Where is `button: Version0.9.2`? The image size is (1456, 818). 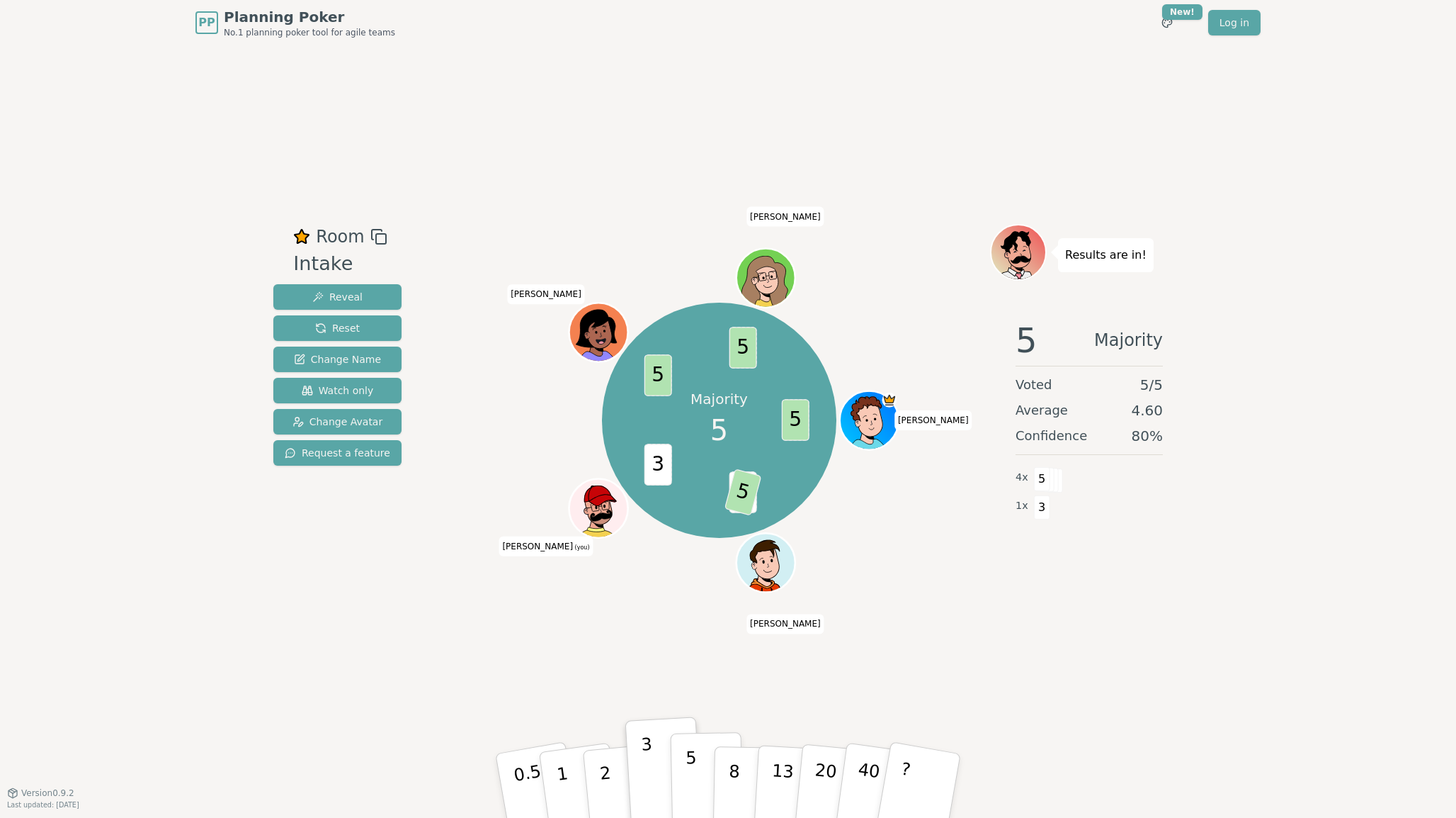
button: Version0.9.2 is located at coordinates (41, 793).